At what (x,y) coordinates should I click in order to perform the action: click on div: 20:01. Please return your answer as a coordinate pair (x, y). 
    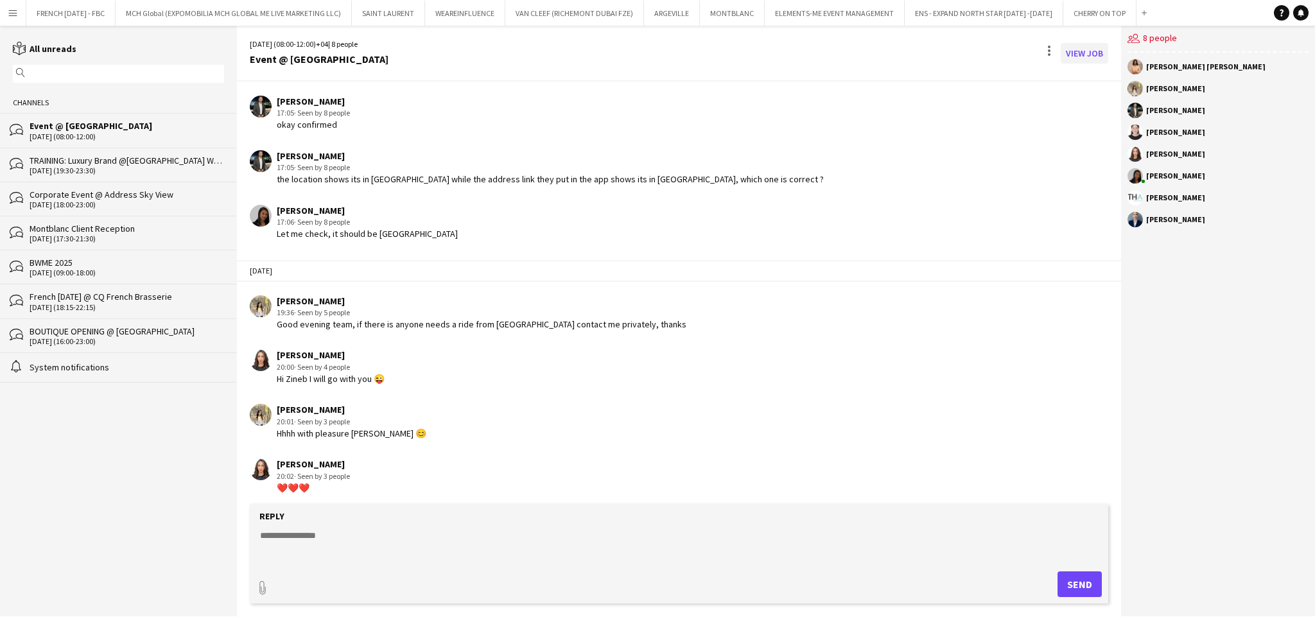
    Looking at the image, I should click on (351, 422).